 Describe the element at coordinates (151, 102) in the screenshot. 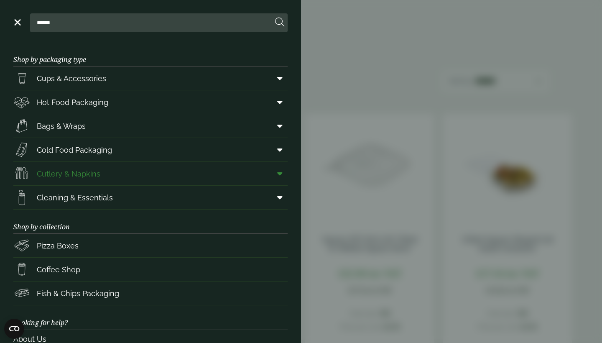

I see `a: Hot Food Packaging` at that location.